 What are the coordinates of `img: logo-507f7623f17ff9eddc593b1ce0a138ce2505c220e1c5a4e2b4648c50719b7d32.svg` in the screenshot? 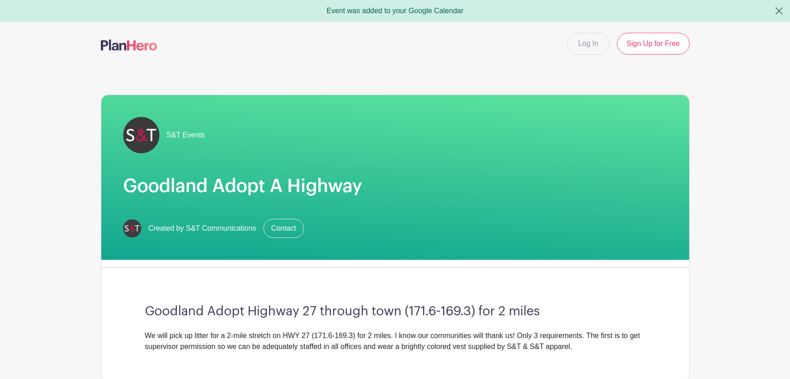 It's located at (129, 45).